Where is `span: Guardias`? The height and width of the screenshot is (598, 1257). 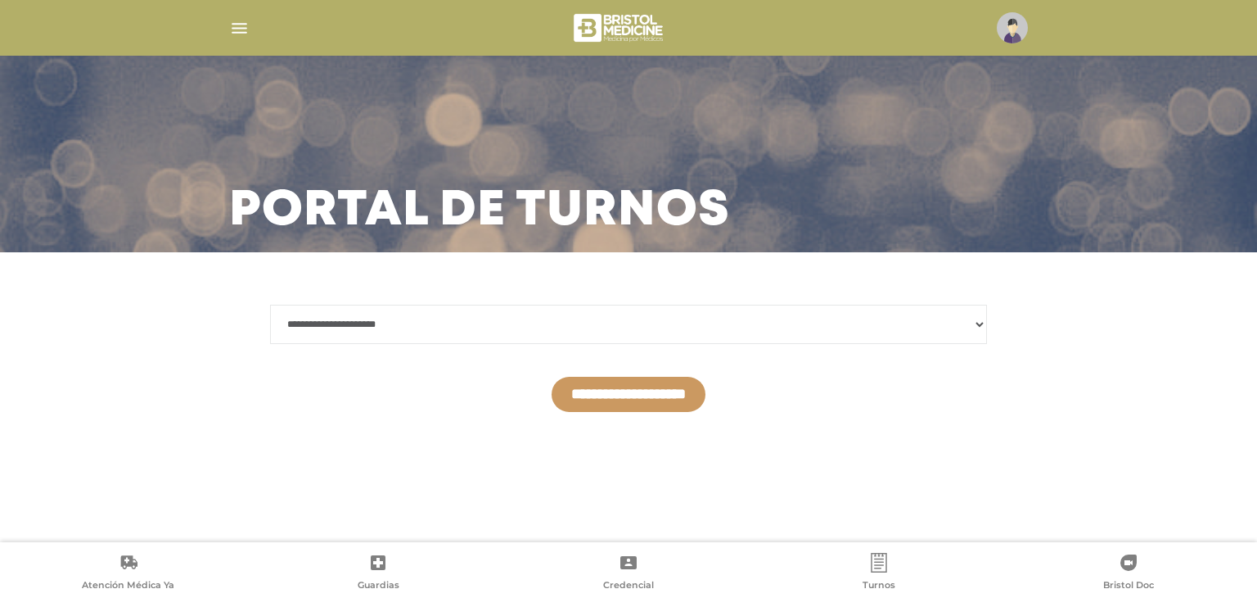 span: Guardias is located at coordinates (378, 586).